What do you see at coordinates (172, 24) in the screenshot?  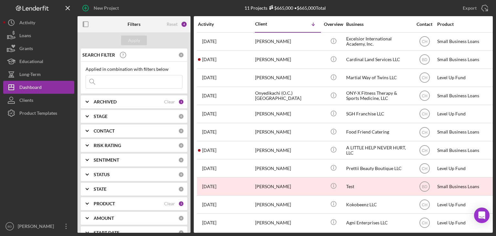 I see `div: Reset` at bounding box center [172, 24].